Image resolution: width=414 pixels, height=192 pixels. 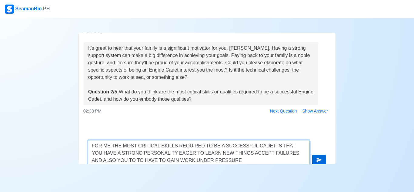 What do you see at coordinates (283, 111) in the screenshot?
I see `button: Next Question` at bounding box center [283, 111].